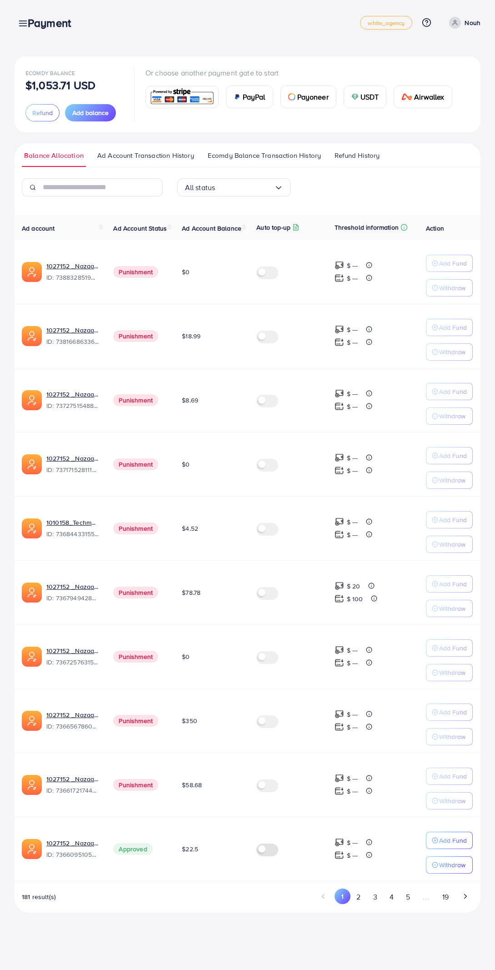 The image size is (495, 970). I want to click on button: Go to page 1, so click(342, 896).